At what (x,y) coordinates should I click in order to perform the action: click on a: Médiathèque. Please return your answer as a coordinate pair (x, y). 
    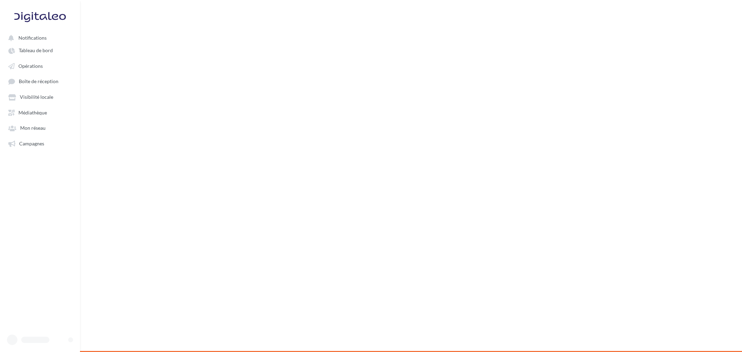
    Looking at the image, I should click on (40, 112).